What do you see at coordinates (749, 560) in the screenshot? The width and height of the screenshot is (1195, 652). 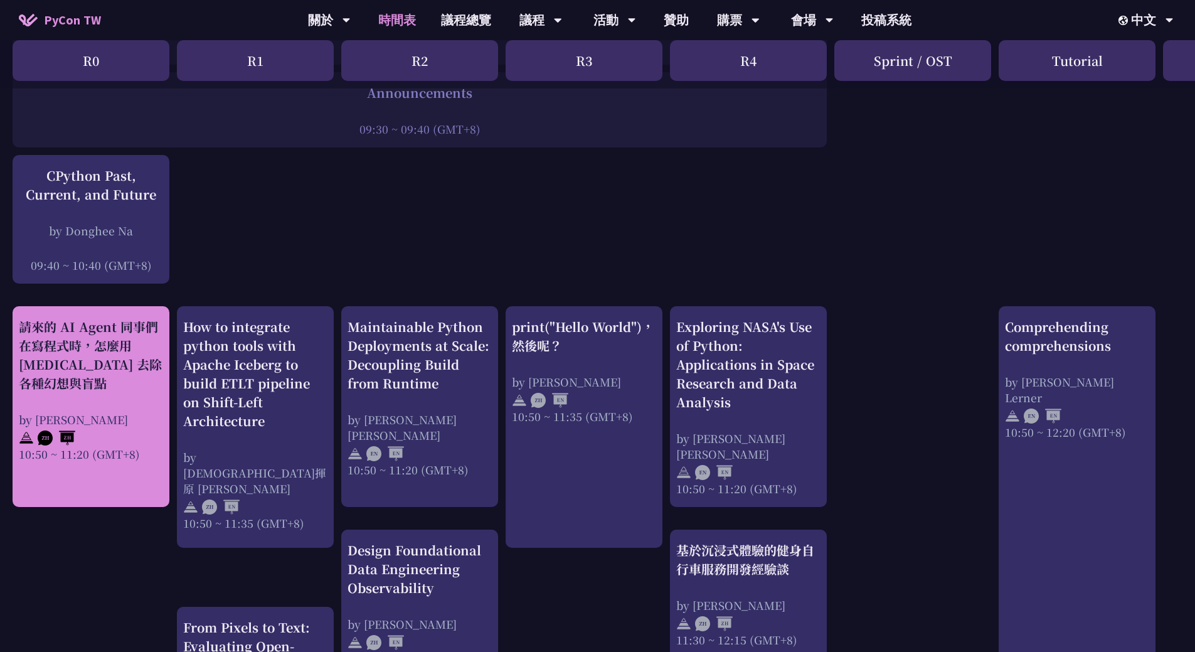 I see `div: 基於沉浸式體驗的健身自行車服務開發經驗談` at bounding box center [749, 560].